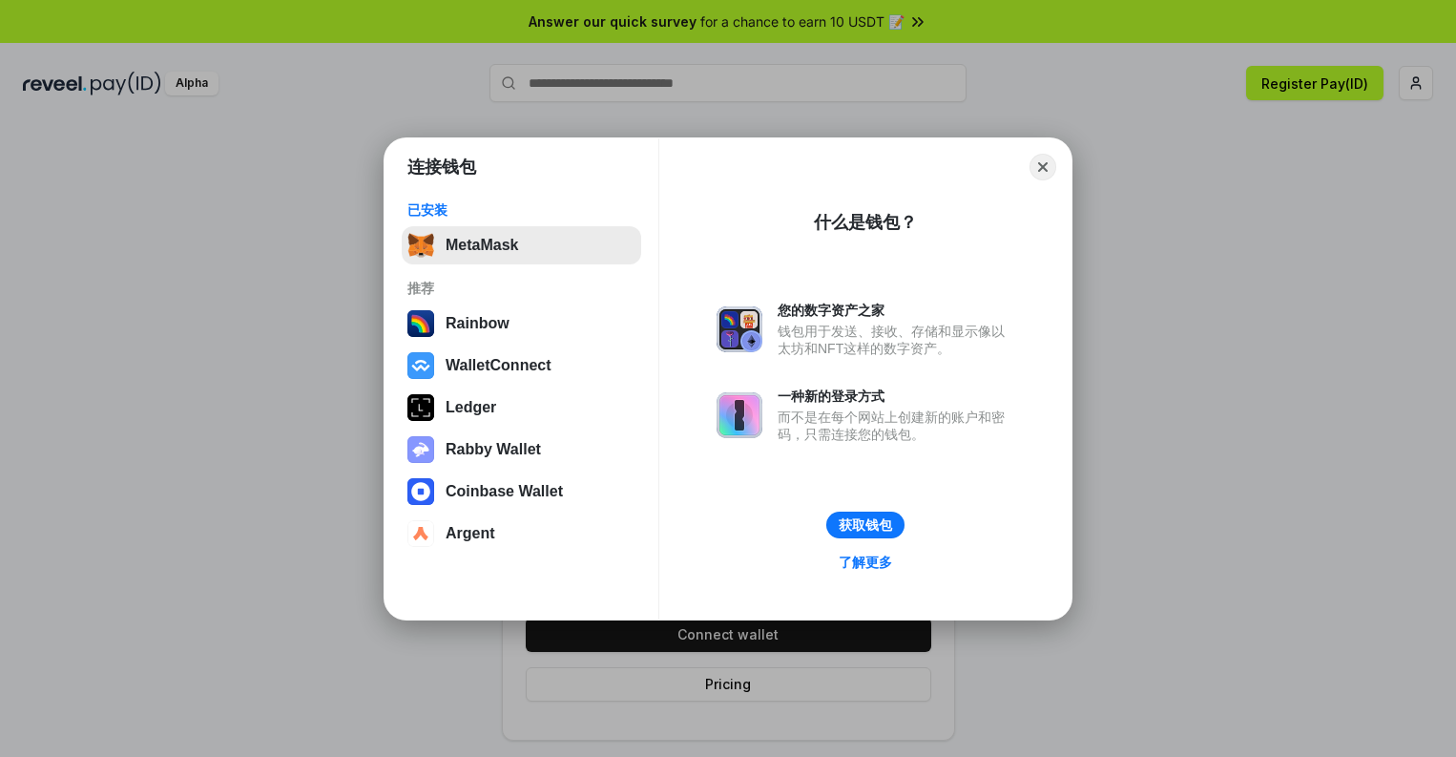  I want to click on div: 钱包用于发送、接收、存储和显示像以太坊和NFT这样的数字资产。, so click(896, 340).